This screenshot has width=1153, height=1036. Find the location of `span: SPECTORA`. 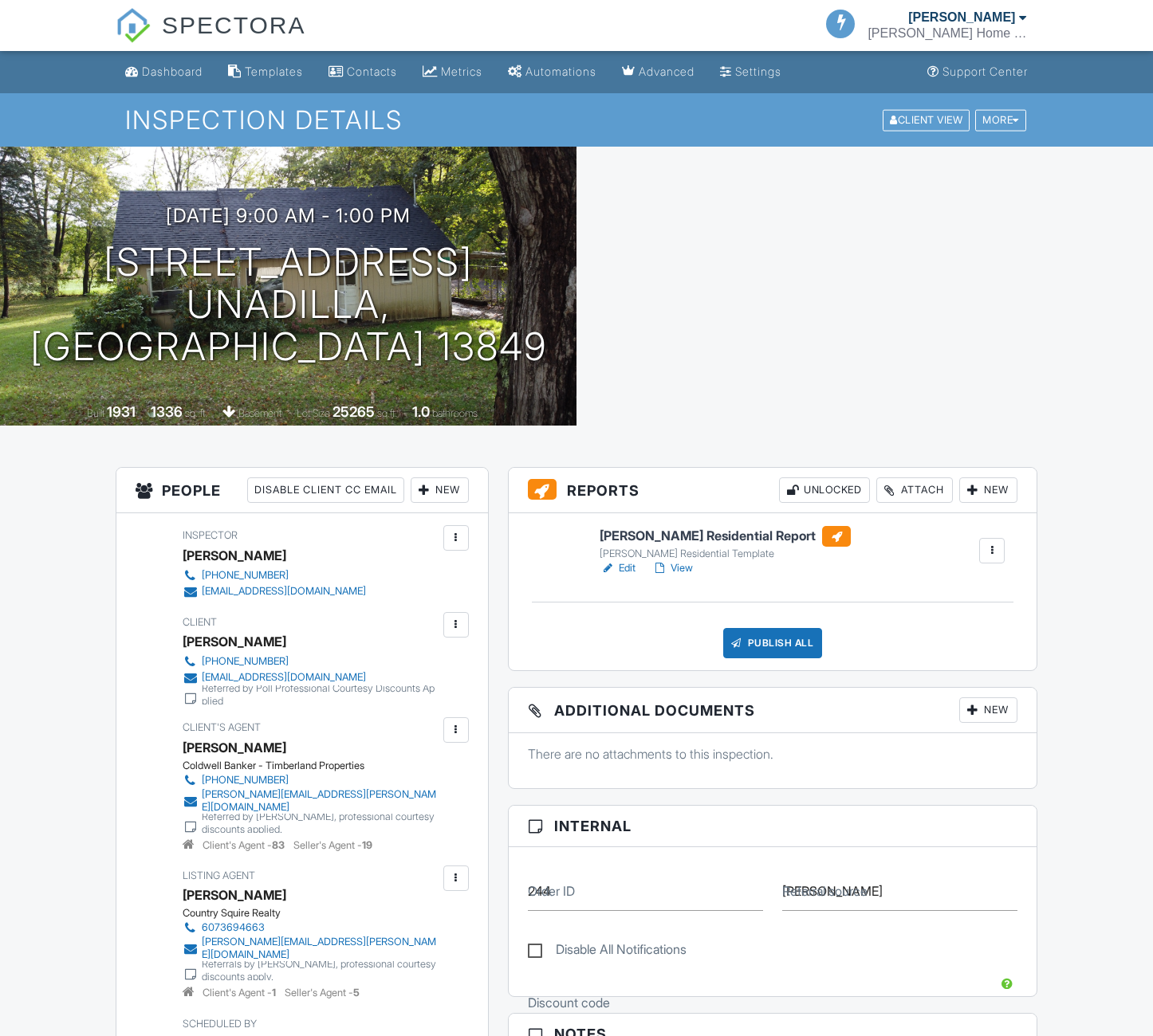

span: SPECTORA is located at coordinates (234, 24).